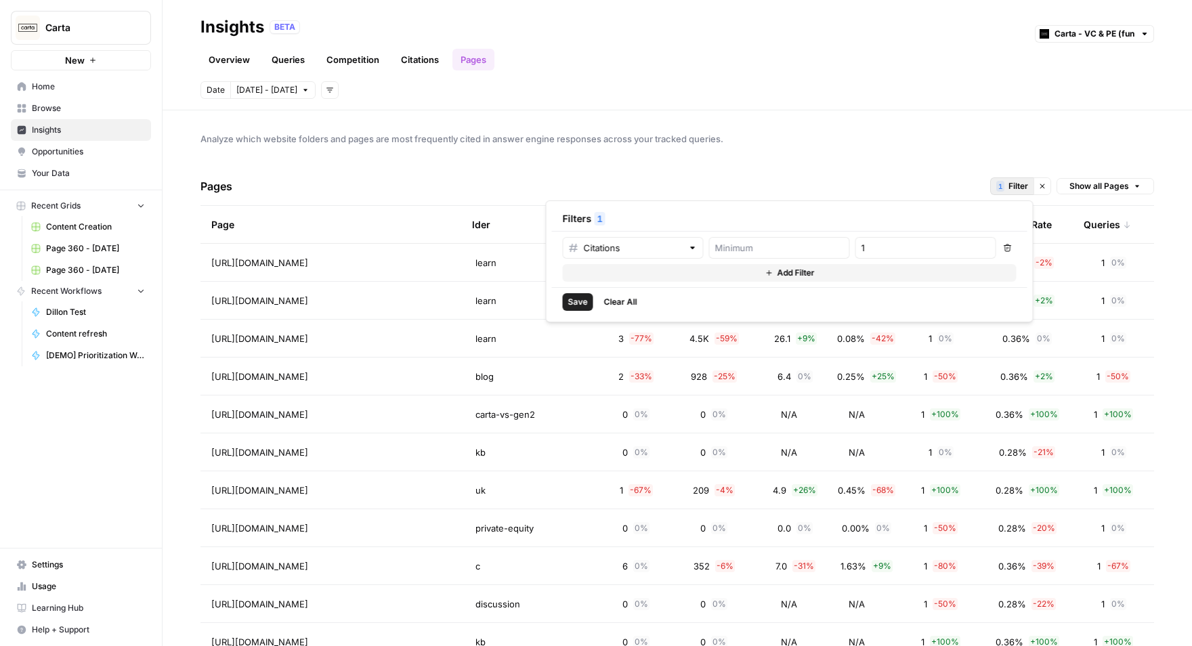 This screenshot has height=646, width=1192. What do you see at coordinates (81, 152) in the screenshot?
I see `a: Opportunities` at bounding box center [81, 152].